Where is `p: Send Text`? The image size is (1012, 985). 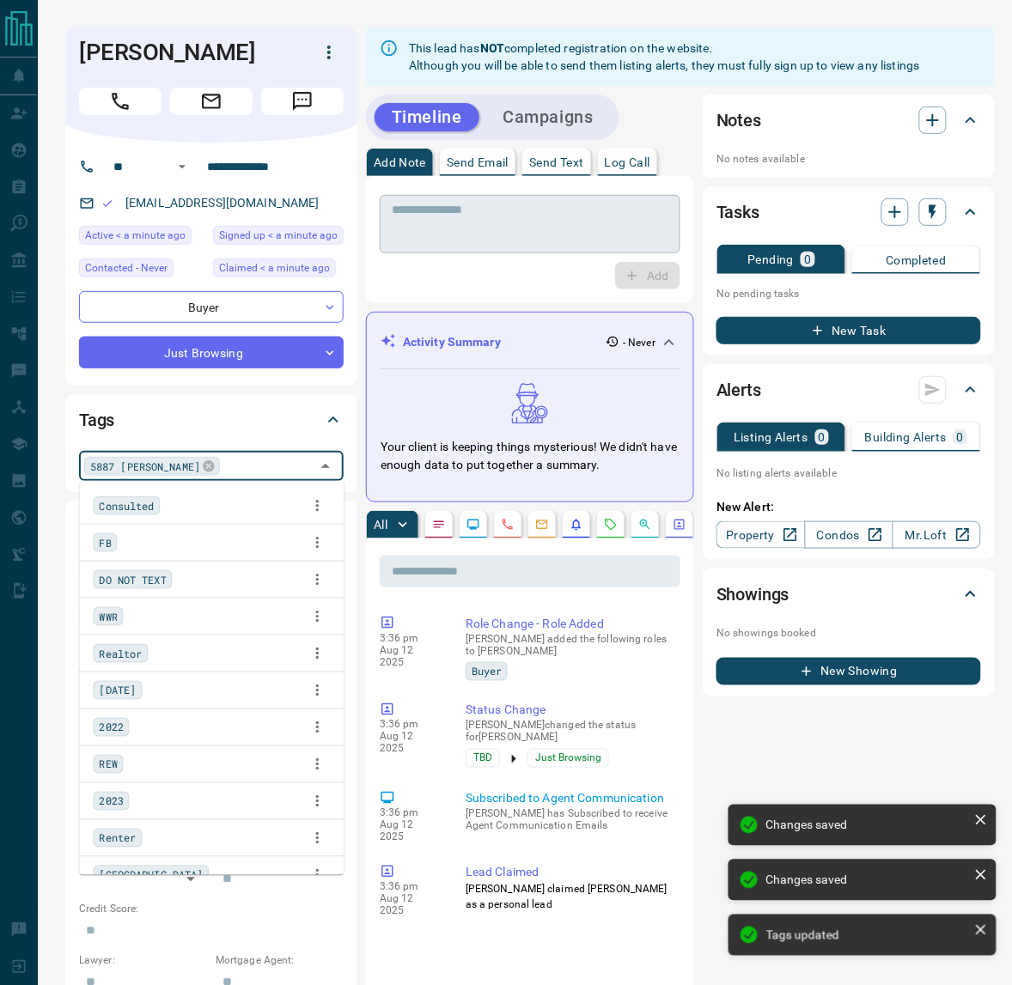
p: Send Text is located at coordinates (557, 162).